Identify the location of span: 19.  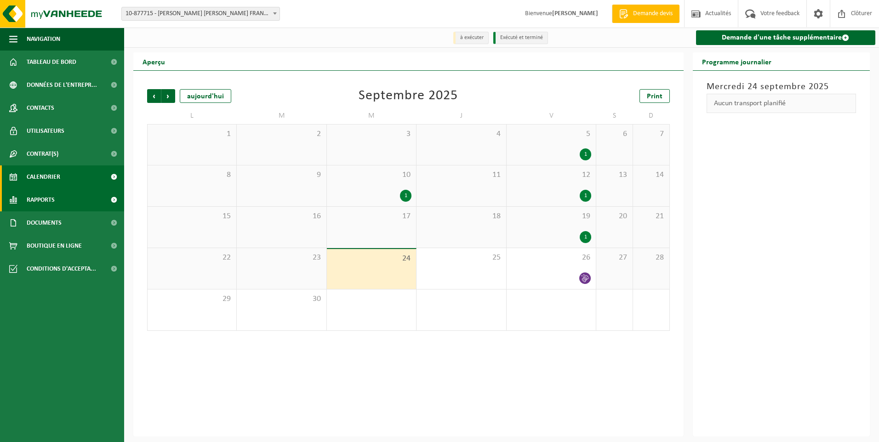
(551, 216).